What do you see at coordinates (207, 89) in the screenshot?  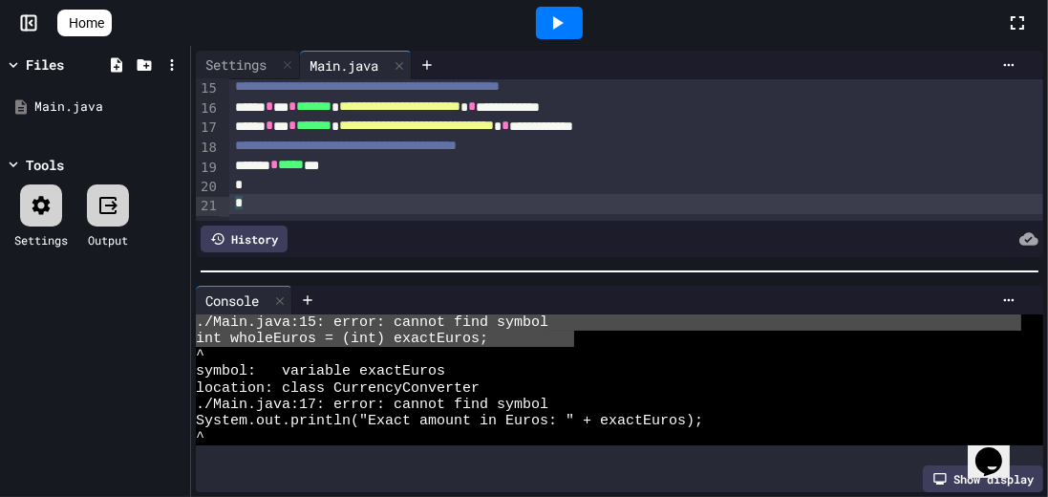 I see `div: 15` at bounding box center [207, 89].